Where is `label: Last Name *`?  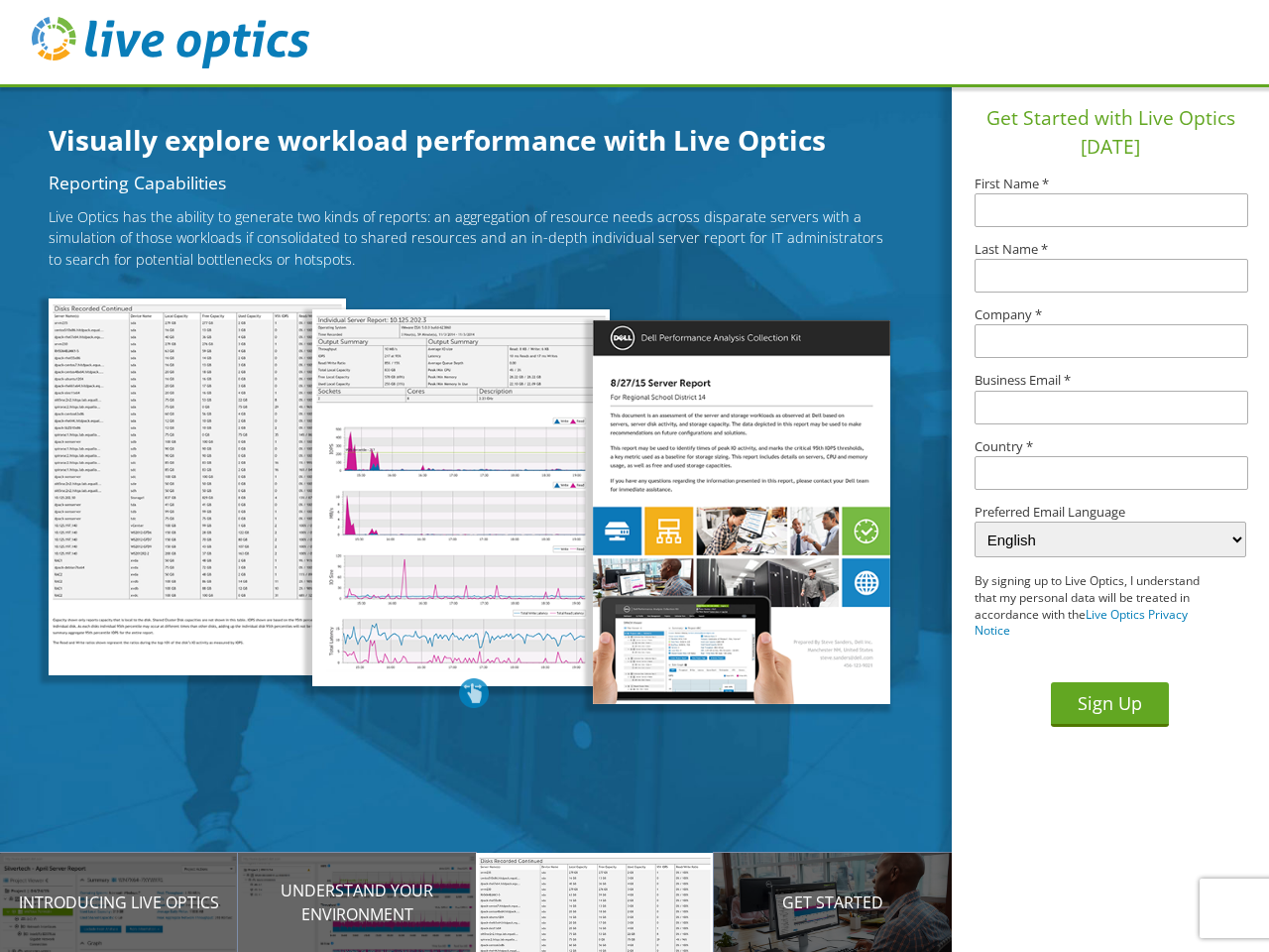 label: Last Name * is located at coordinates (1110, 248).